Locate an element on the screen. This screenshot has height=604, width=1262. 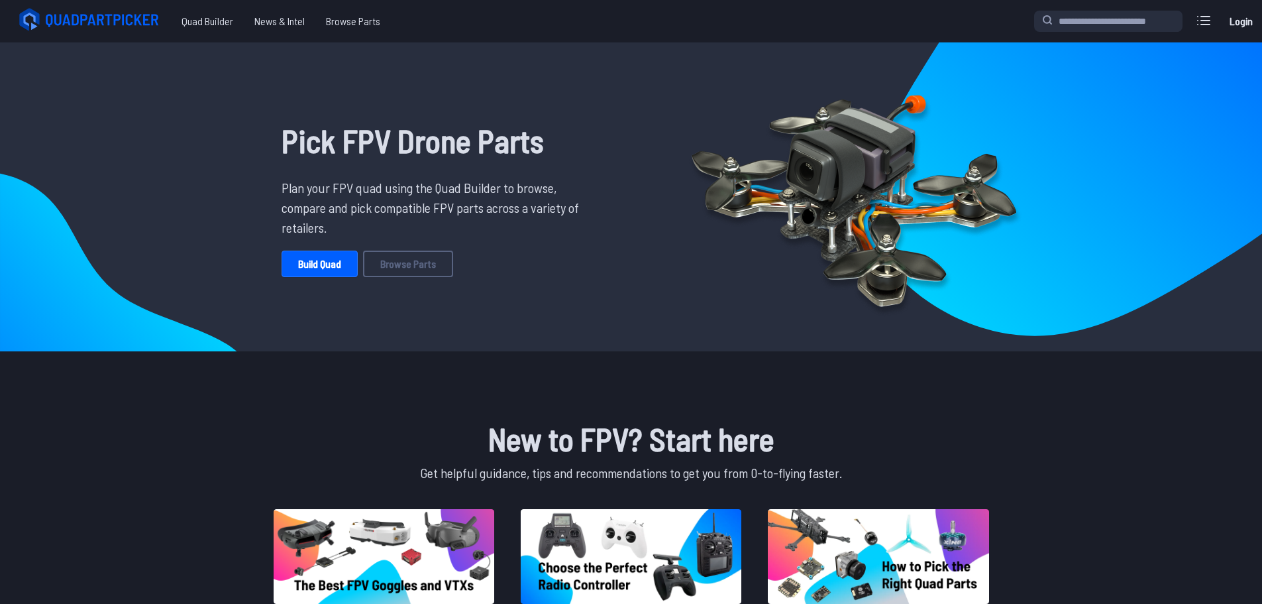
h1: Pick FPV Drone Parts is located at coordinates (435, 140).